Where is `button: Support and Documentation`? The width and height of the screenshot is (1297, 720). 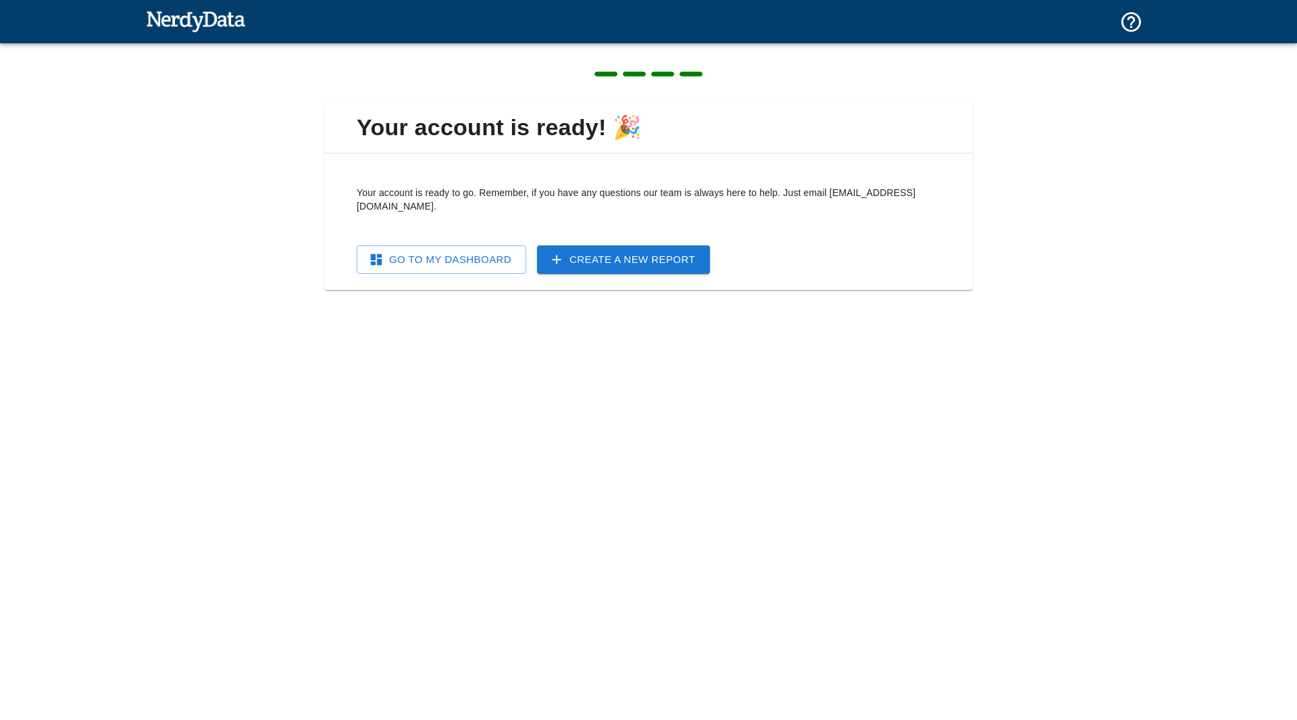 button: Support and Documentation is located at coordinates (1131, 22).